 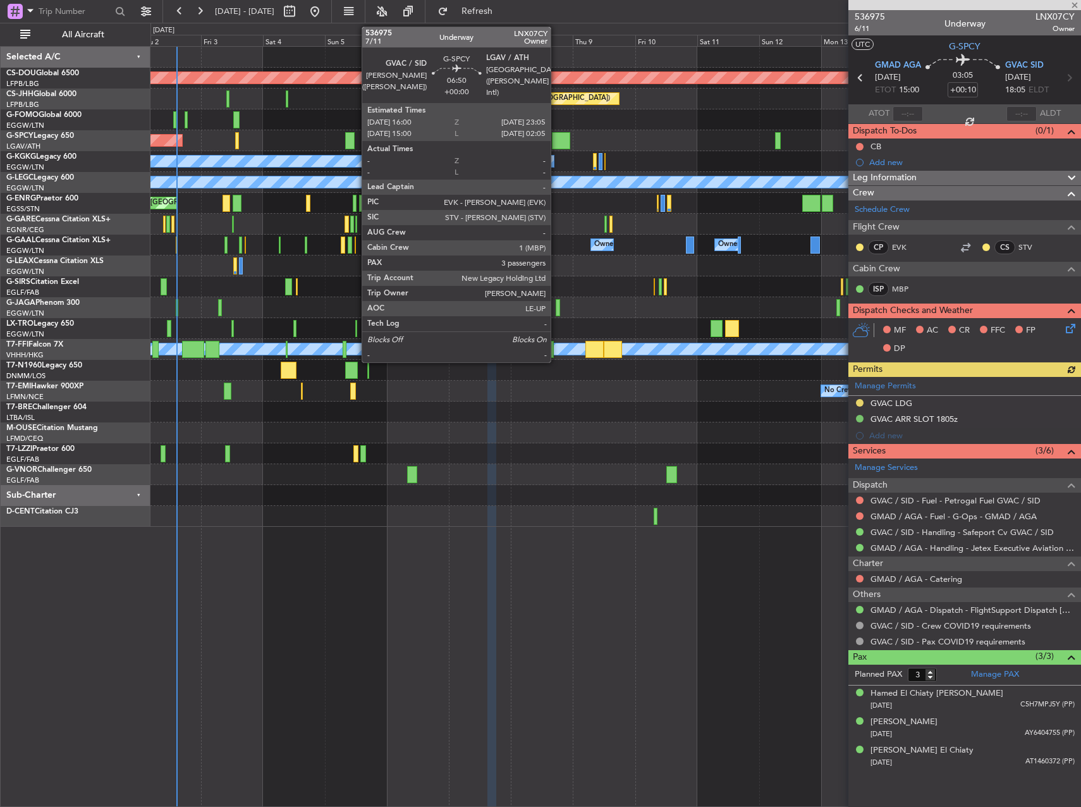 I want to click on span: Crew, so click(x=863, y=193).